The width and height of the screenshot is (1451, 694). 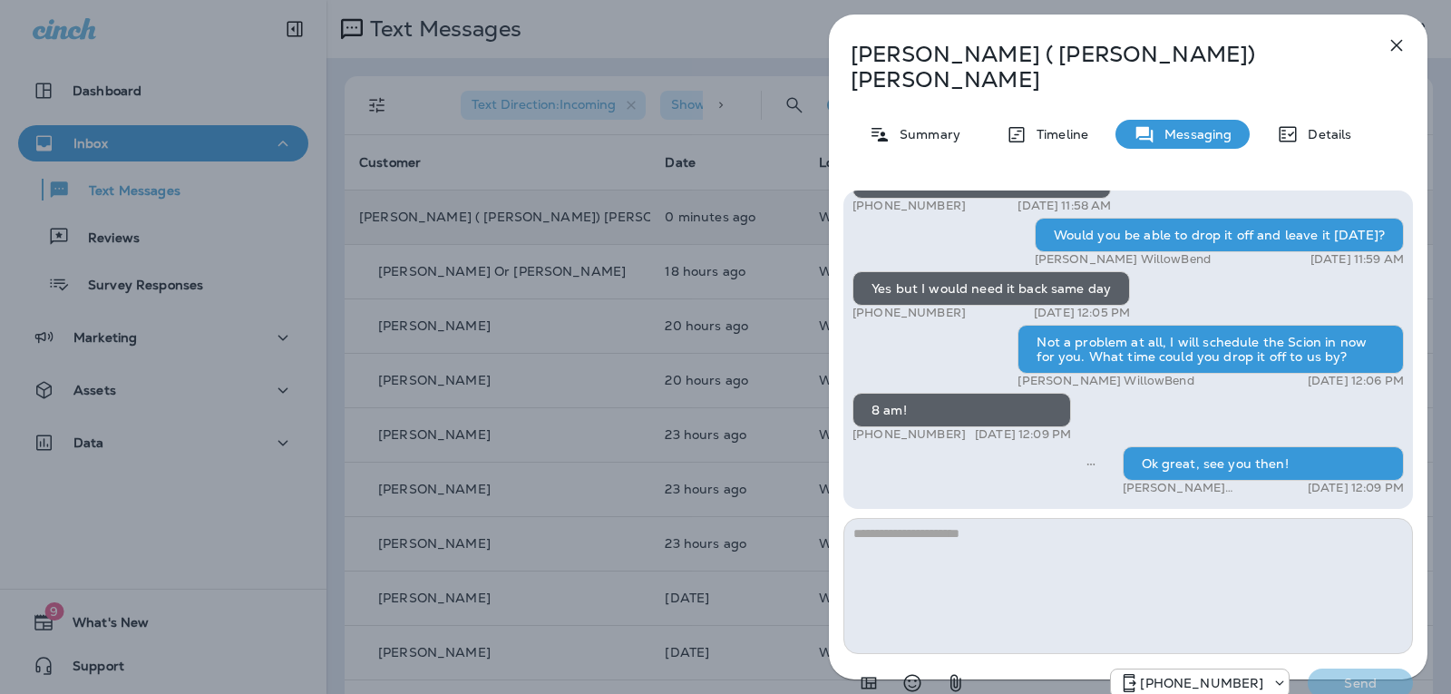 I want to click on span: Sent, so click(x=1091, y=462).